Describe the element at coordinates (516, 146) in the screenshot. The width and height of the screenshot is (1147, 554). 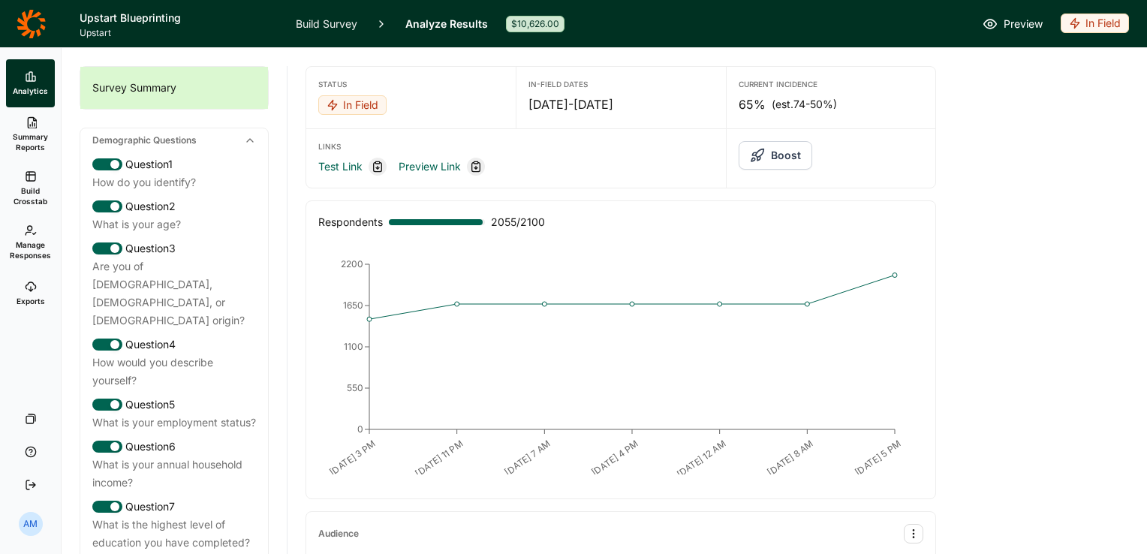
I see `div: Links` at that location.